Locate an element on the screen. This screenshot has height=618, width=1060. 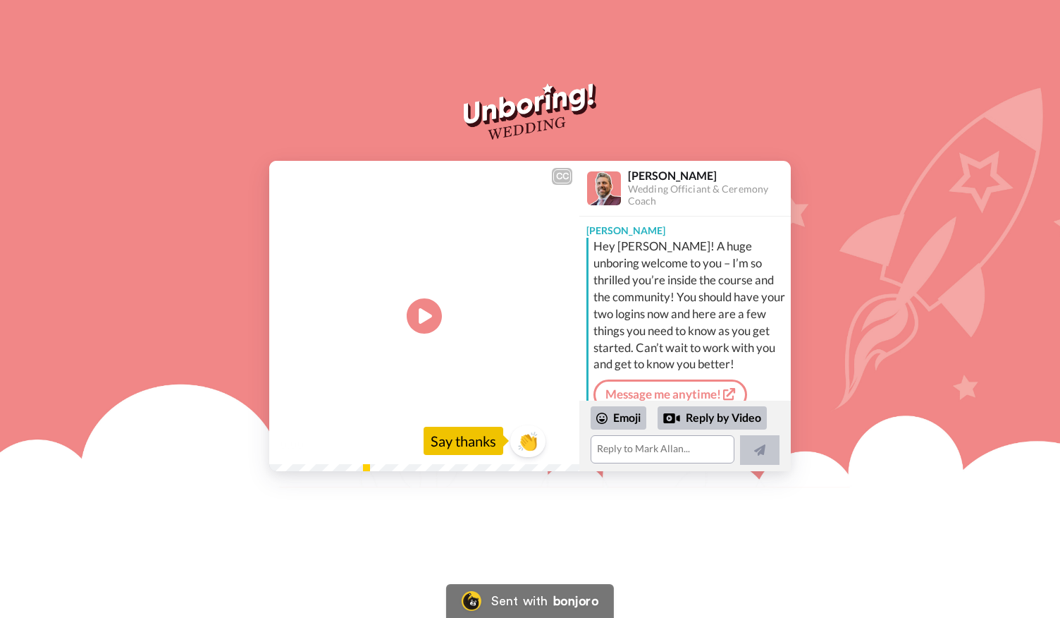
img: Profile Image is located at coordinates (604, 188).